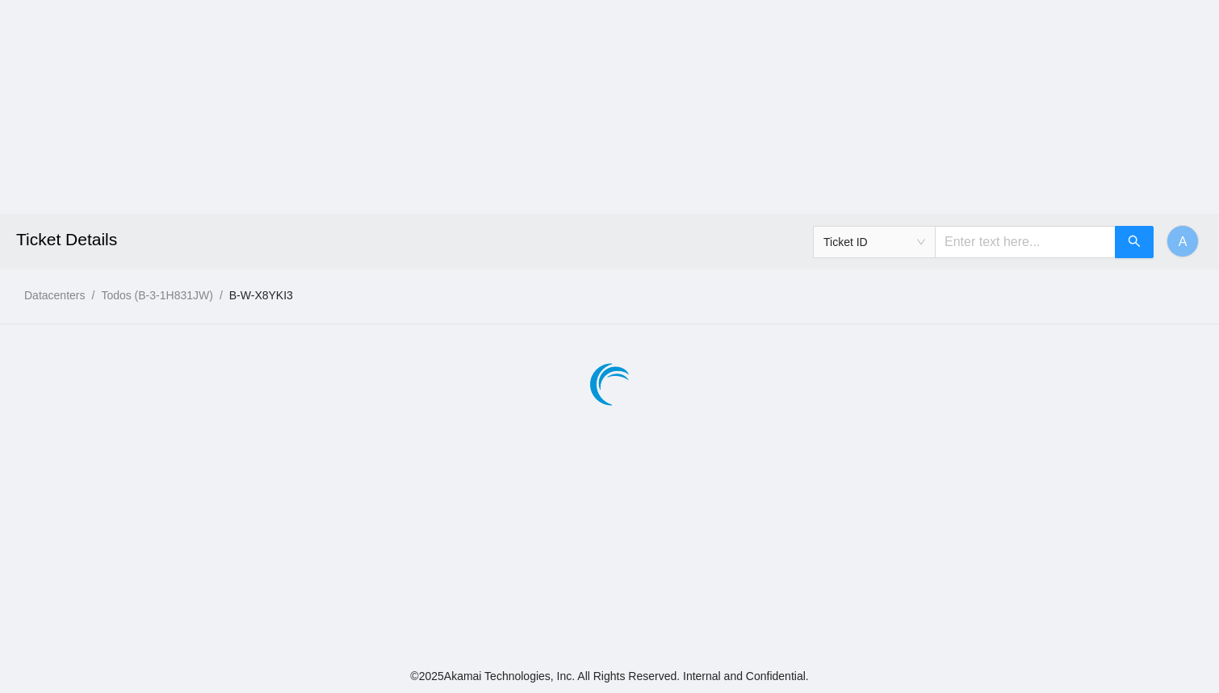  I want to click on span: search, so click(1134, 242).